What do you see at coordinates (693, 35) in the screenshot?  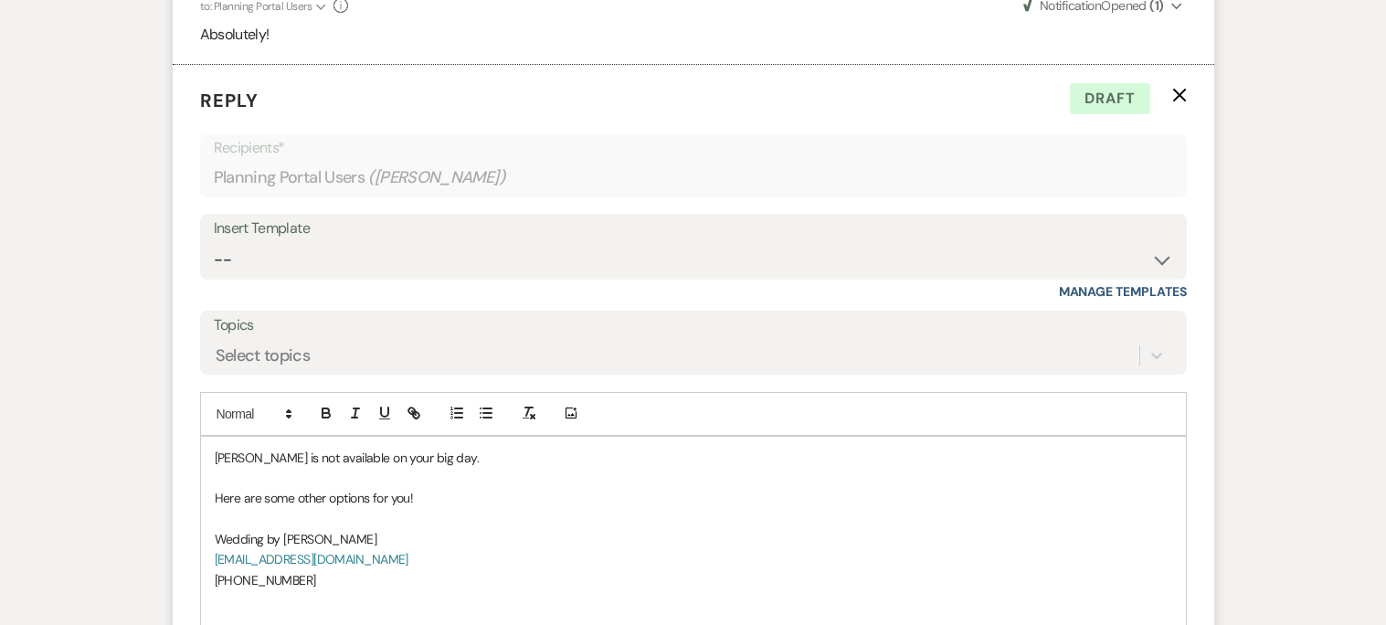 I see `p: Absolutely!` at bounding box center [693, 35].